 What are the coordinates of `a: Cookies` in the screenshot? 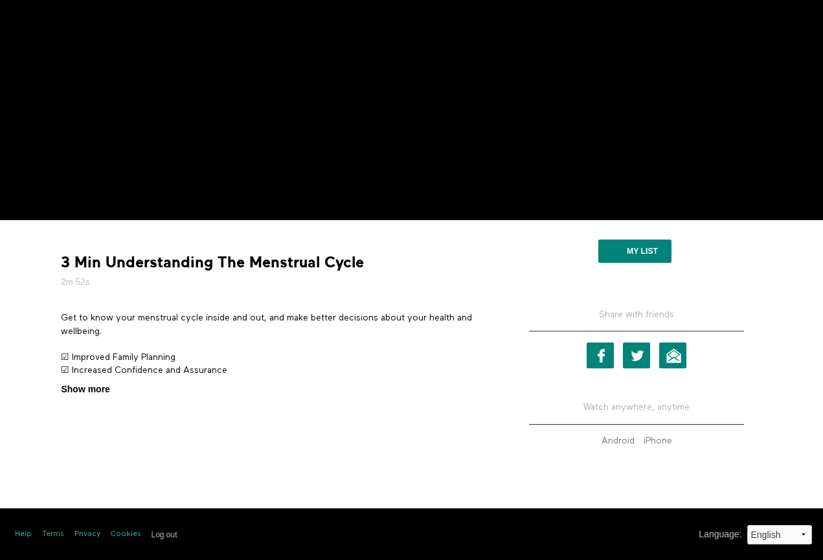 It's located at (126, 534).